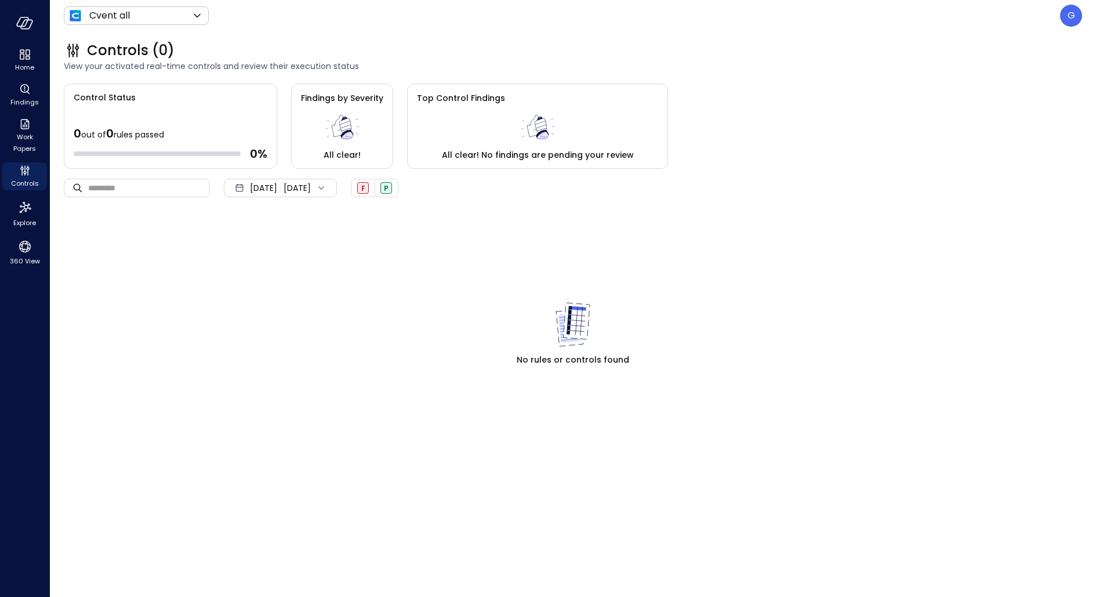 The image size is (1096, 597). What do you see at coordinates (139, 135) in the screenshot?
I see `span: rules passed` at bounding box center [139, 135].